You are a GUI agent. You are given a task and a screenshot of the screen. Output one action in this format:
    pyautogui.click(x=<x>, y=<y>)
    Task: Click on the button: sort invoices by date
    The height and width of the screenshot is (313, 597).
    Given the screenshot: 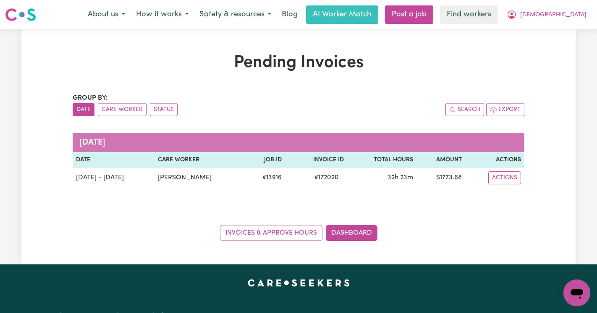 What is the action you would take?
    pyautogui.click(x=83, y=110)
    